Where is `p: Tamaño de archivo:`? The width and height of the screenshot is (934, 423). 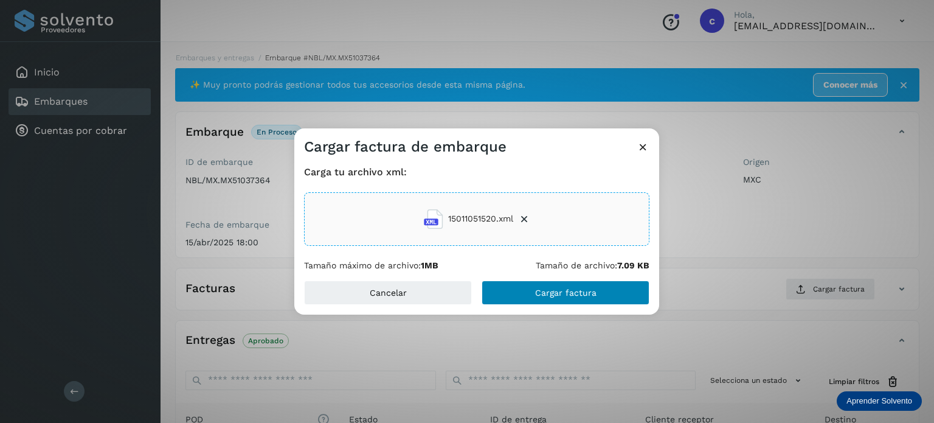
p: Tamaño de archivo: is located at coordinates (593, 265).